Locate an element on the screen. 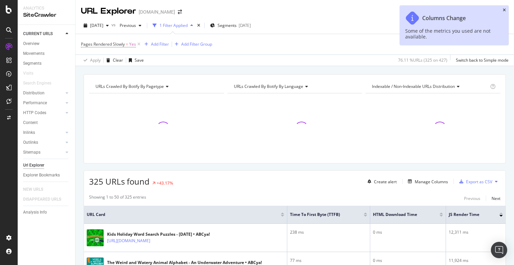 This screenshot has height=265, width=514. div: DISAPPEARED URLS is located at coordinates (42, 199).